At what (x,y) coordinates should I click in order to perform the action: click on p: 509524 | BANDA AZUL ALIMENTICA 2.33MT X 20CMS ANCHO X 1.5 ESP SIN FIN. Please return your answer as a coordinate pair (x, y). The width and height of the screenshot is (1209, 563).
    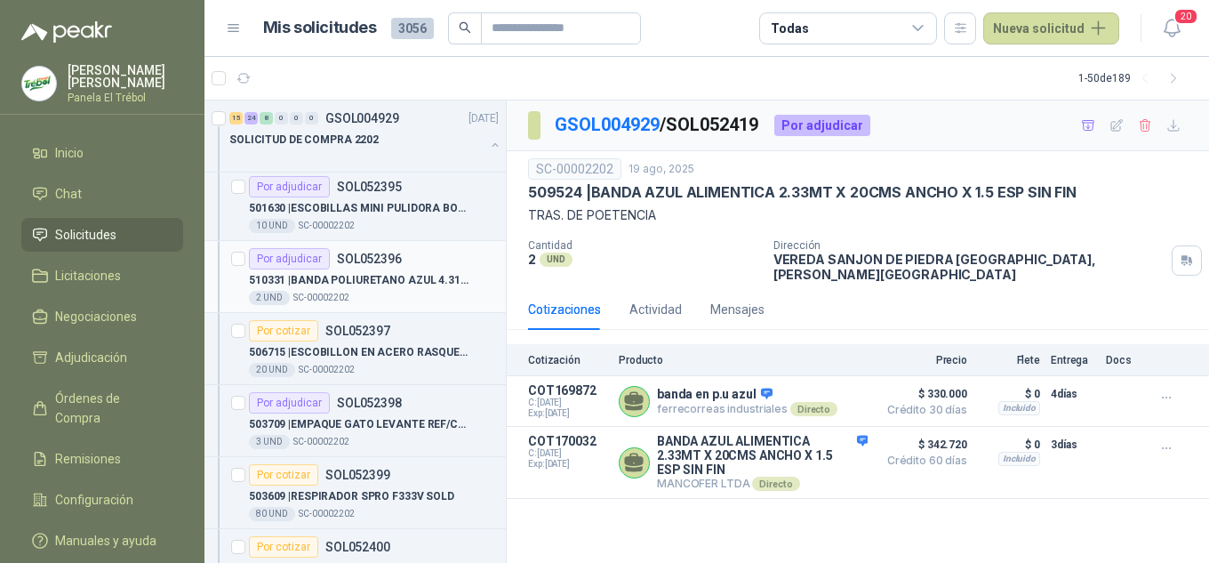
    Looking at the image, I should click on (802, 192).